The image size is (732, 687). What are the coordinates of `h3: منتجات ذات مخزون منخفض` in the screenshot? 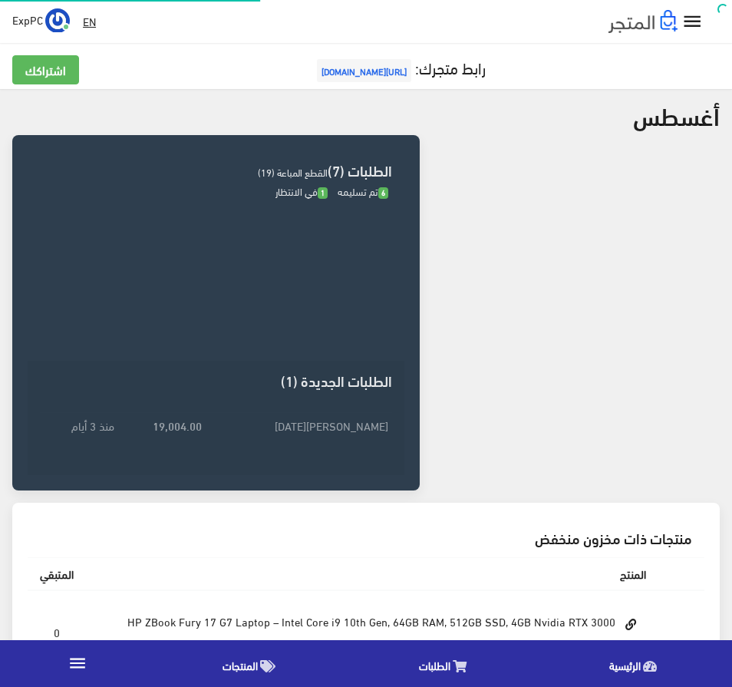 It's located at (366, 537).